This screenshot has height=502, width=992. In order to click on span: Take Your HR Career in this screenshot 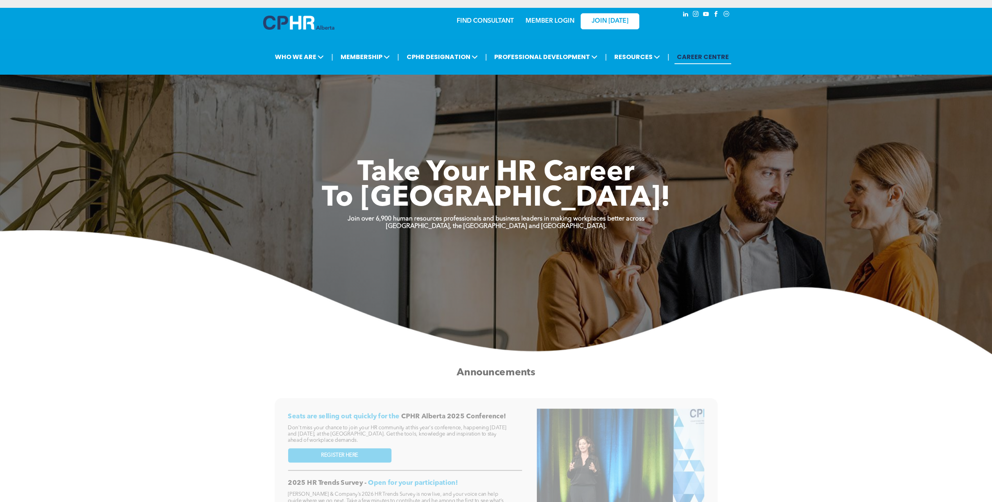, I will do `click(496, 173)`.